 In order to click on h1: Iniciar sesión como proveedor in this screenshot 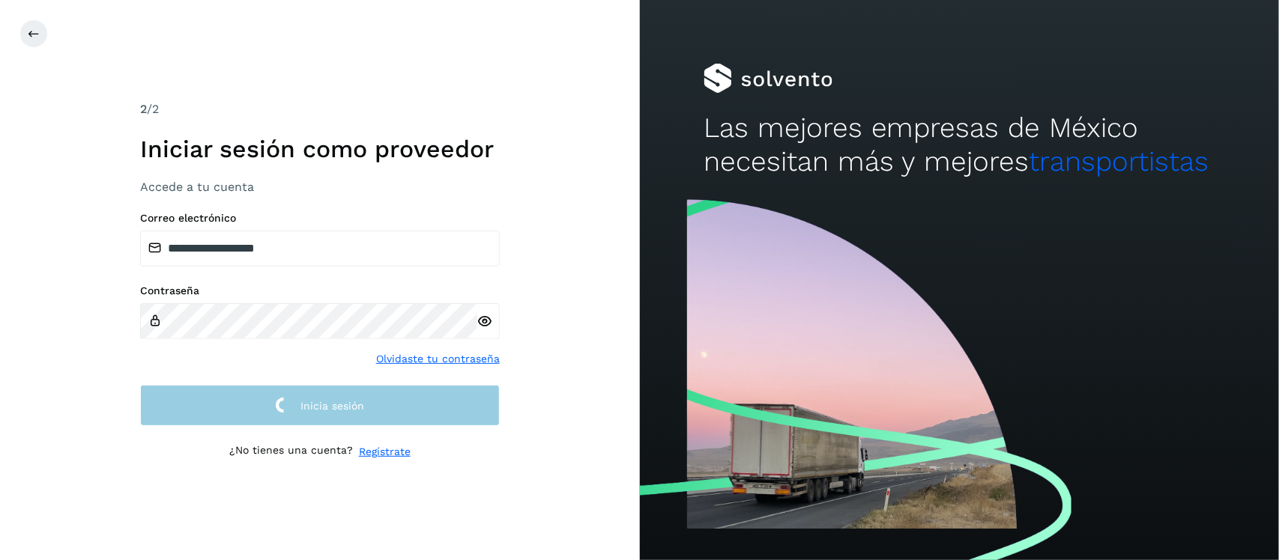, I will do `click(320, 149)`.